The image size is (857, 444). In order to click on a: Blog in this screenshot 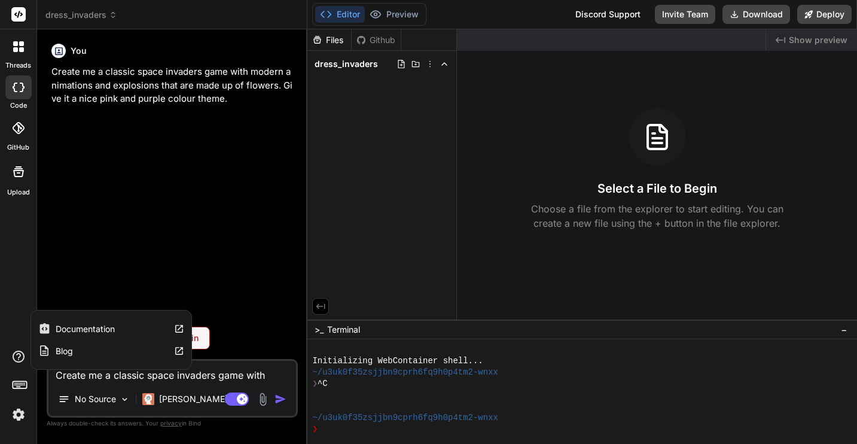, I will do `click(111, 350)`.